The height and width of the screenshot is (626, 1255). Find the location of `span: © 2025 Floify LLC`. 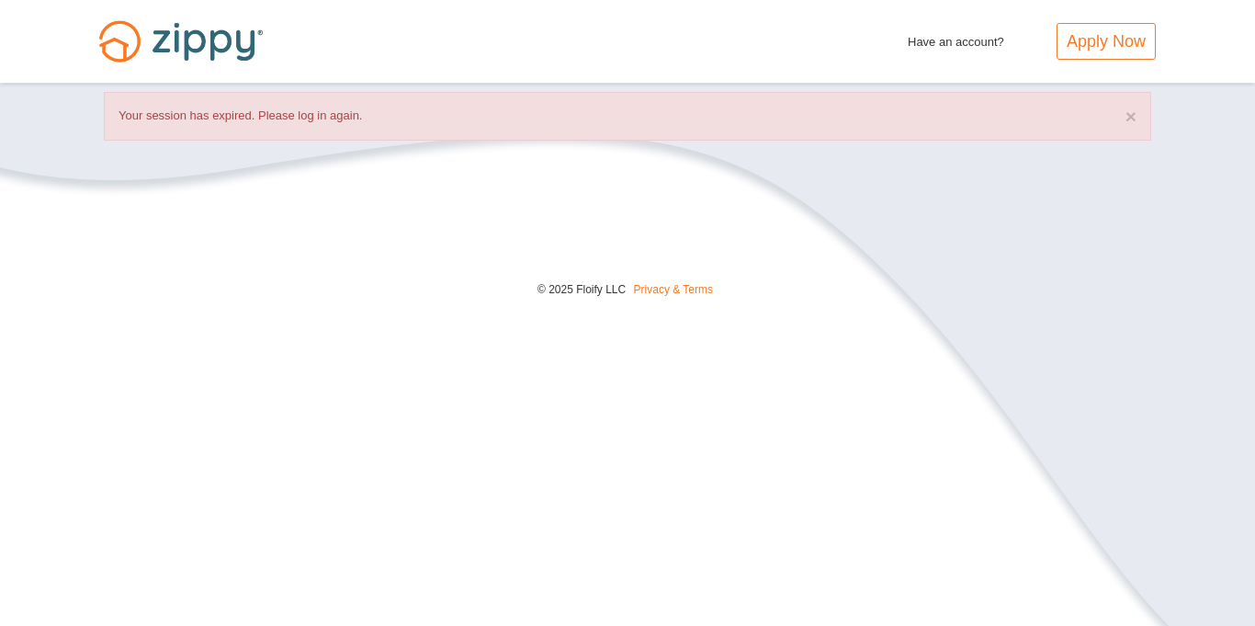

span: © 2025 Floify LLC is located at coordinates (582, 289).